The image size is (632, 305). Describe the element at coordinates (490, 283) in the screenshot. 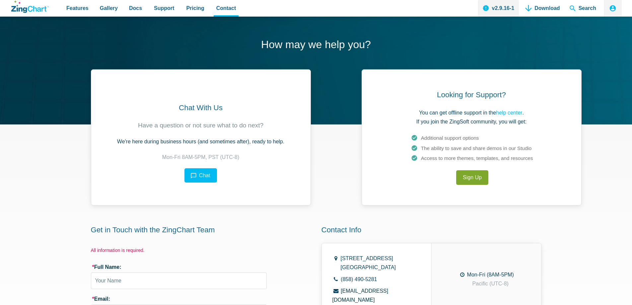

I see `span: Pacific (UTC-8)` at that location.